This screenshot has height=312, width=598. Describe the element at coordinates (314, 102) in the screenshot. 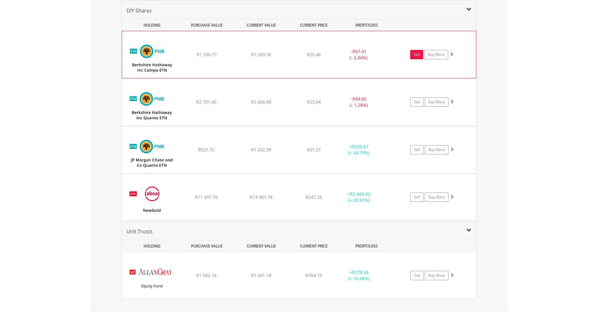

I see `span: R23.04` at that location.